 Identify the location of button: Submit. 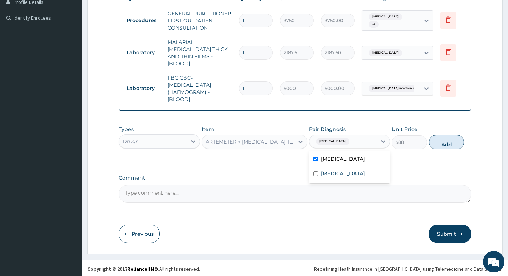
(450, 233).